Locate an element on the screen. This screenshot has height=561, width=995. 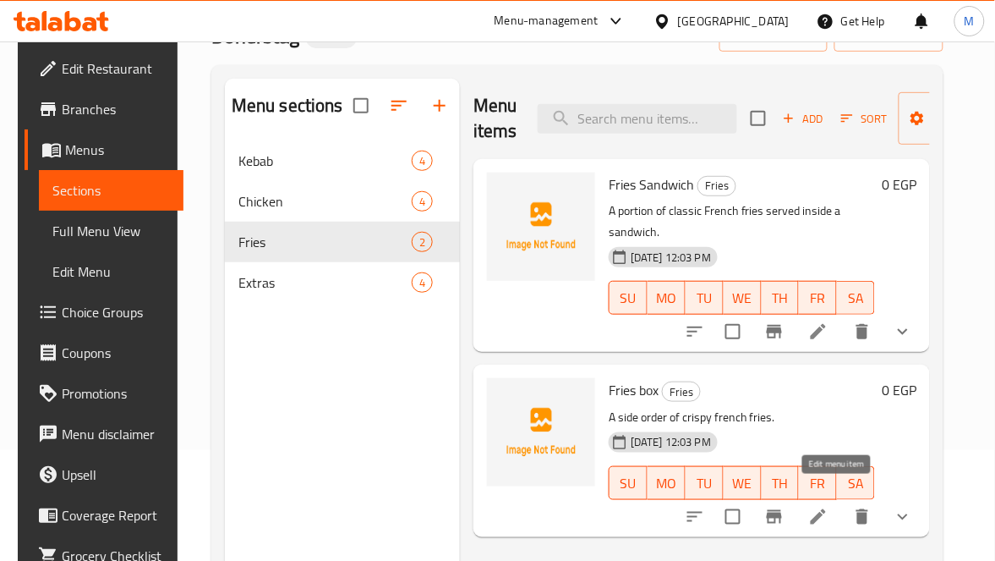
div: Menu-management is located at coordinates (546, 21).